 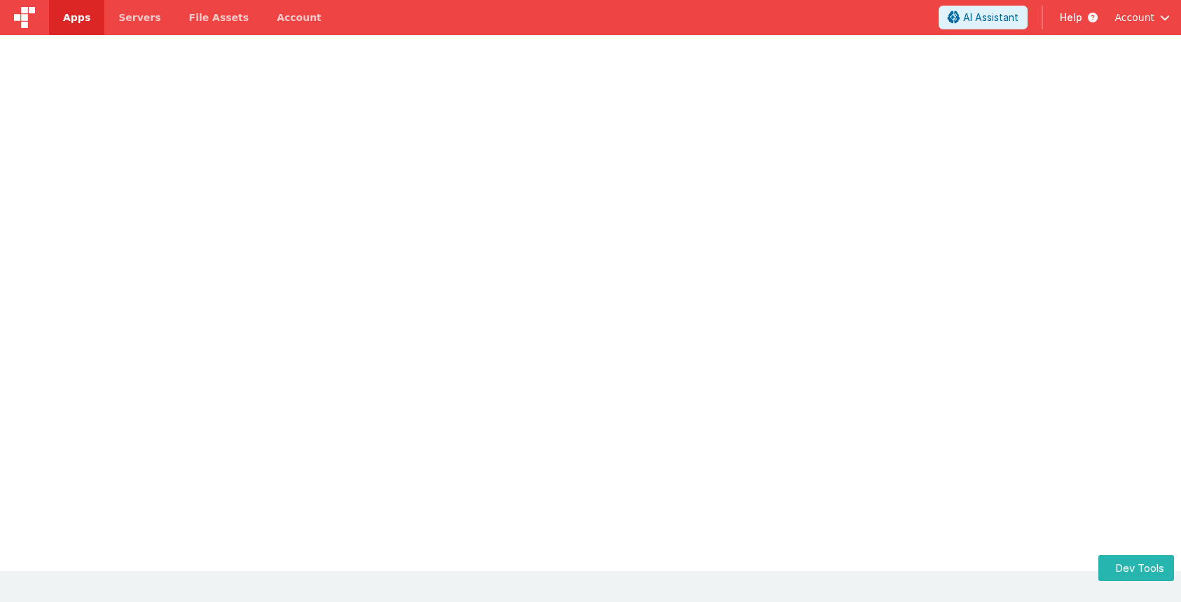 What do you see at coordinates (990, 18) in the screenshot?
I see `span: AI Assistant` at bounding box center [990, 18].